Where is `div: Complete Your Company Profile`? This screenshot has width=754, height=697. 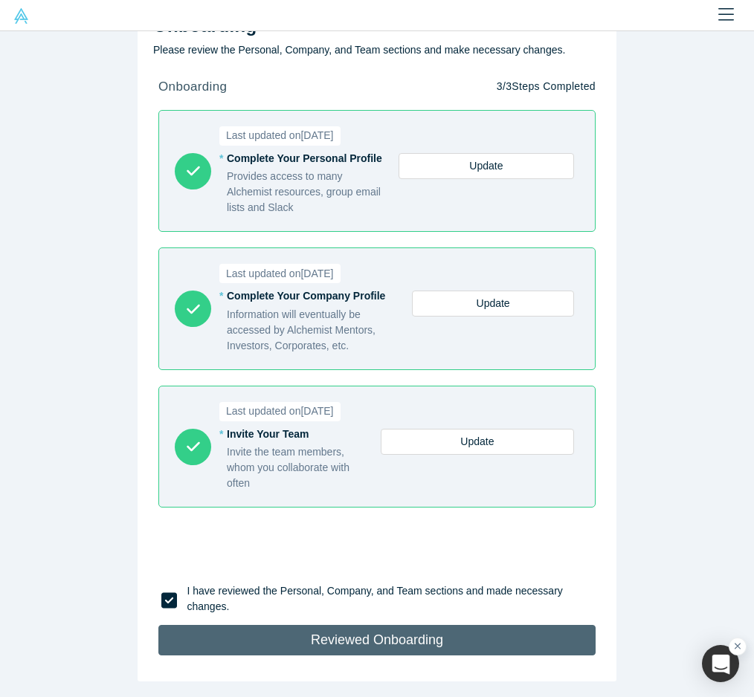 div: Complete Your Company Profile is located at coordinates (311, 296).